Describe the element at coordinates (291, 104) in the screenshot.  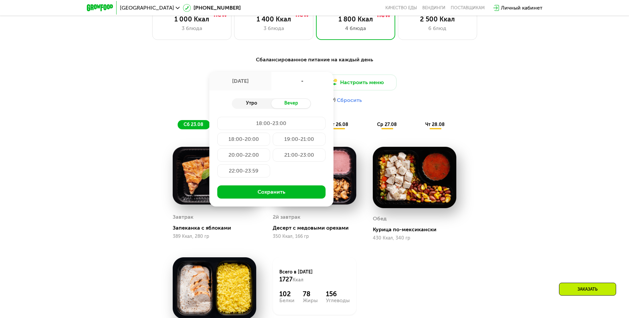
I see `div: Вечер` at that location.